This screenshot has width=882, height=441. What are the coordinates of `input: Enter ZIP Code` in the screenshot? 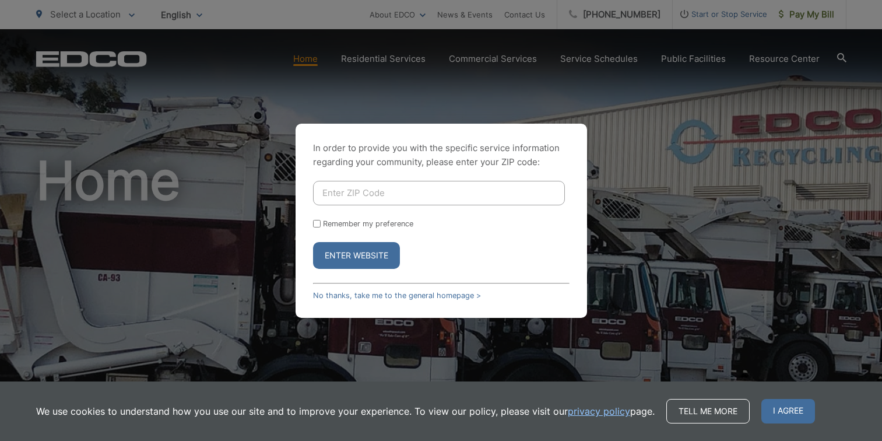 It's located at (439, 193).